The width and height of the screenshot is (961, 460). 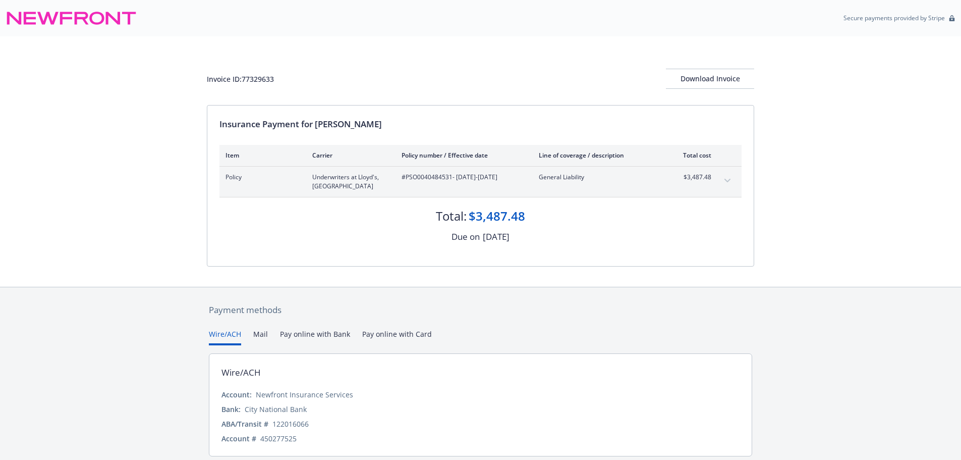 What do you see at coordinates (710, 79) in the screenshot?
I see `button: Download Invoice` at bounding box center [710, 79].